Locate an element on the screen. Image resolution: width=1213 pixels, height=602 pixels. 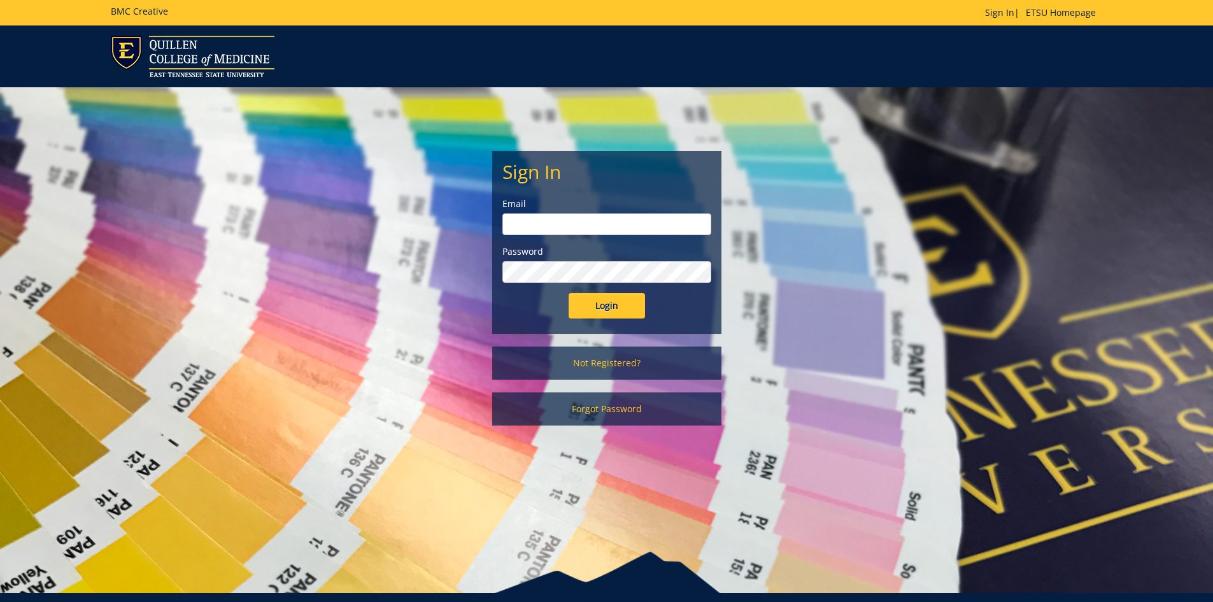
img: ETSU logo is located at coordinates (192, 56).